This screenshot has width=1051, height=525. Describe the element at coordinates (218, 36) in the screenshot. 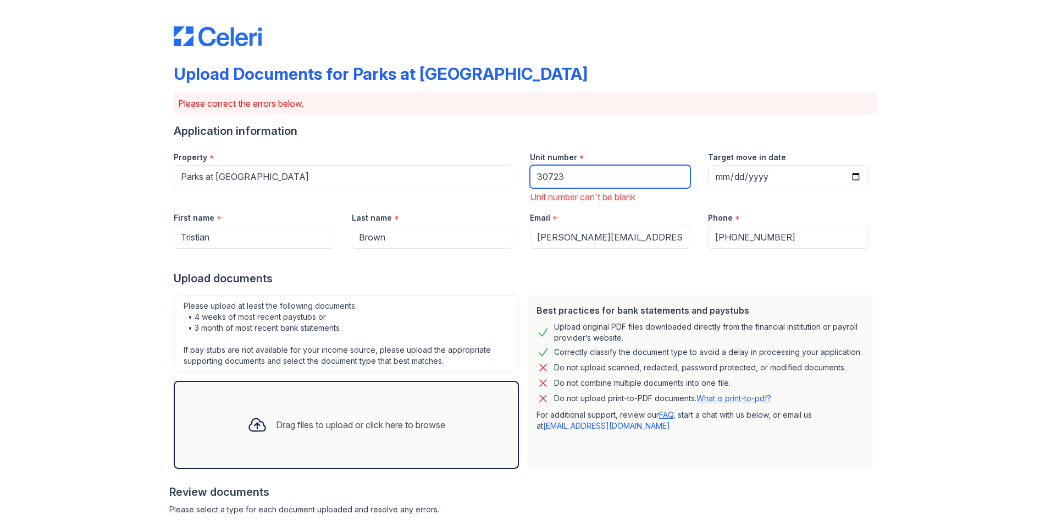

I see `img: CE_Logo_Blue-a8612792a0a2168367f1c8372b55b34899dd931a85d93a1a3d3e32e68fde9ad4.png` at that location.